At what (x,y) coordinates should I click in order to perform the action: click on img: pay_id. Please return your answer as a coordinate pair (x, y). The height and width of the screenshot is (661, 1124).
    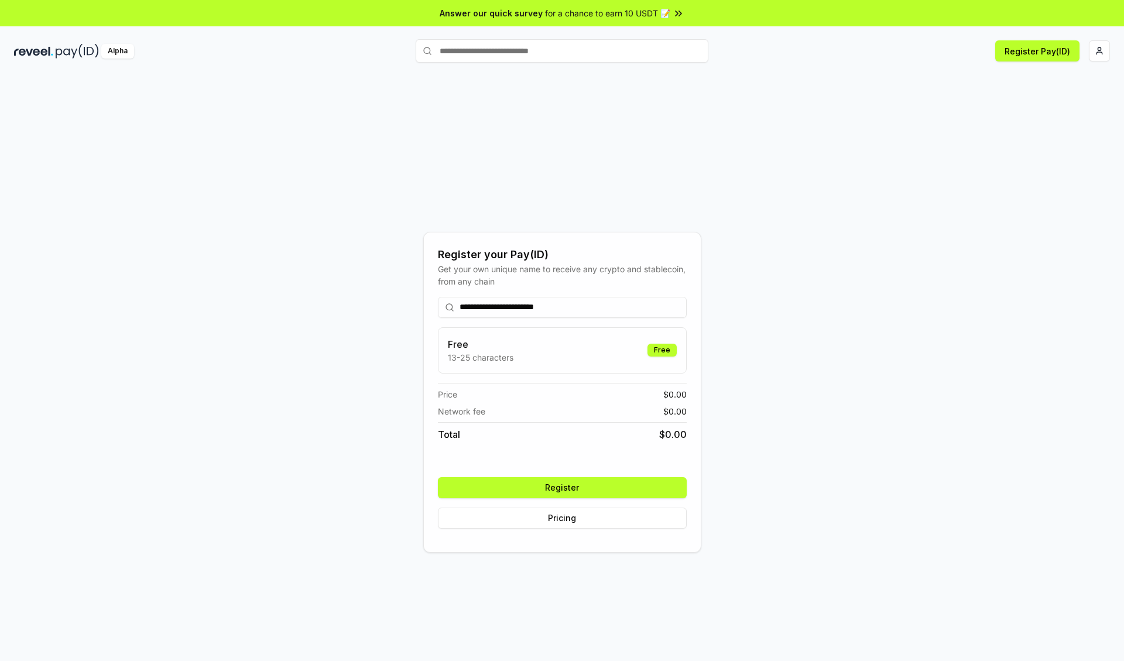
    Looking at the image, I should click on (77, 51).